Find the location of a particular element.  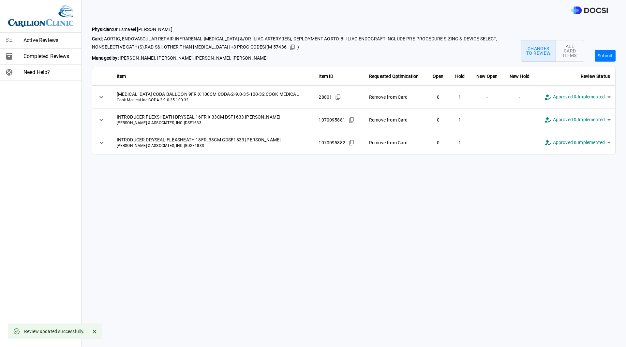

strong: New Hold is located at coordinates (519, 76).